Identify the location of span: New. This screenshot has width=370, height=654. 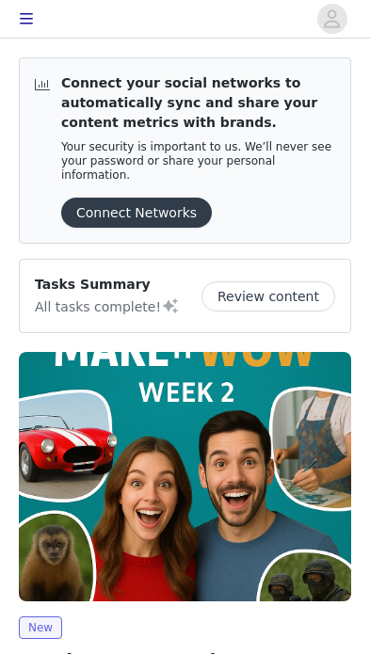
(40, 628).